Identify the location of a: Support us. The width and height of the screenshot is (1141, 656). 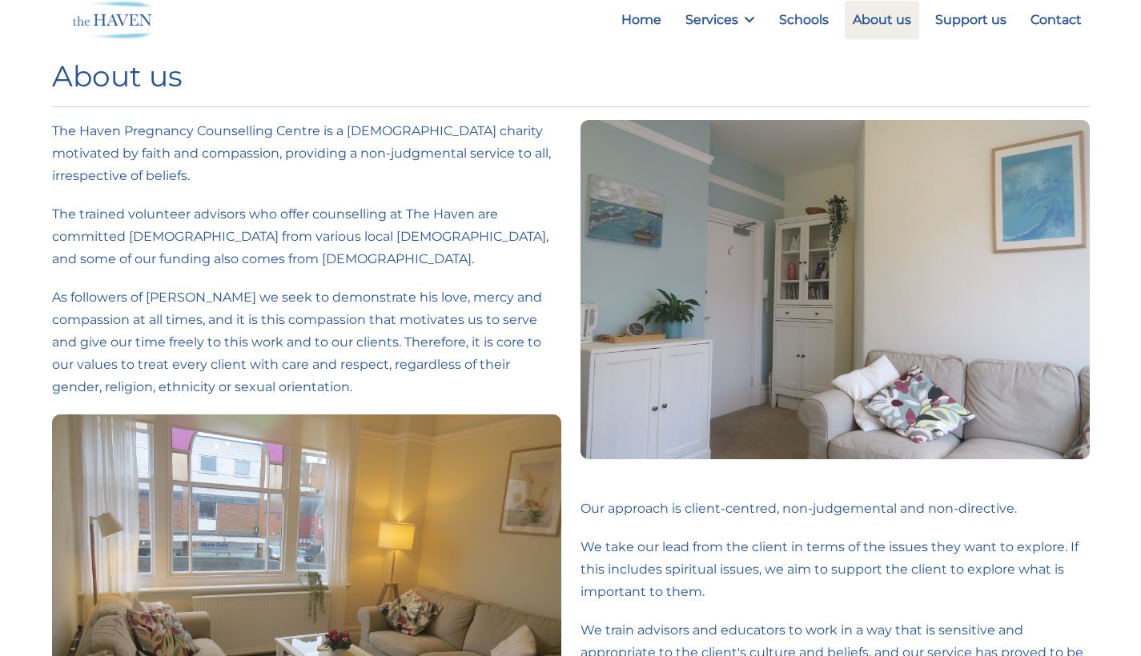
(970, 20).